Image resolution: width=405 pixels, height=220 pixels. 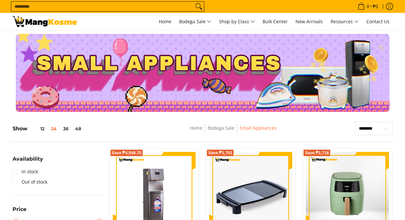 What do you see at coordinates (28, 159) in the screenshot?
I see `span: Availability` at bounding box center [28, 159].